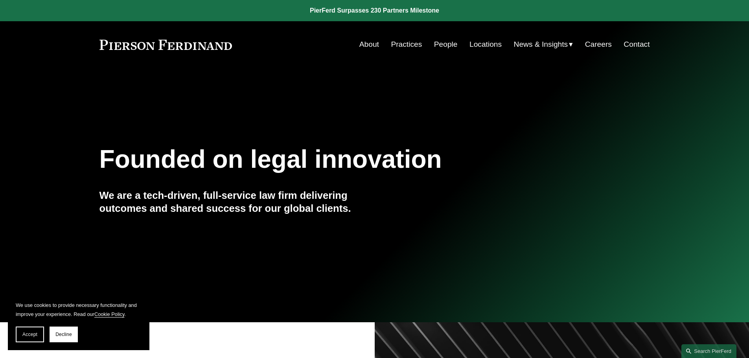  Describe the element at coordinates (446, 44) in the screenshot. I see `a: People` at that location.